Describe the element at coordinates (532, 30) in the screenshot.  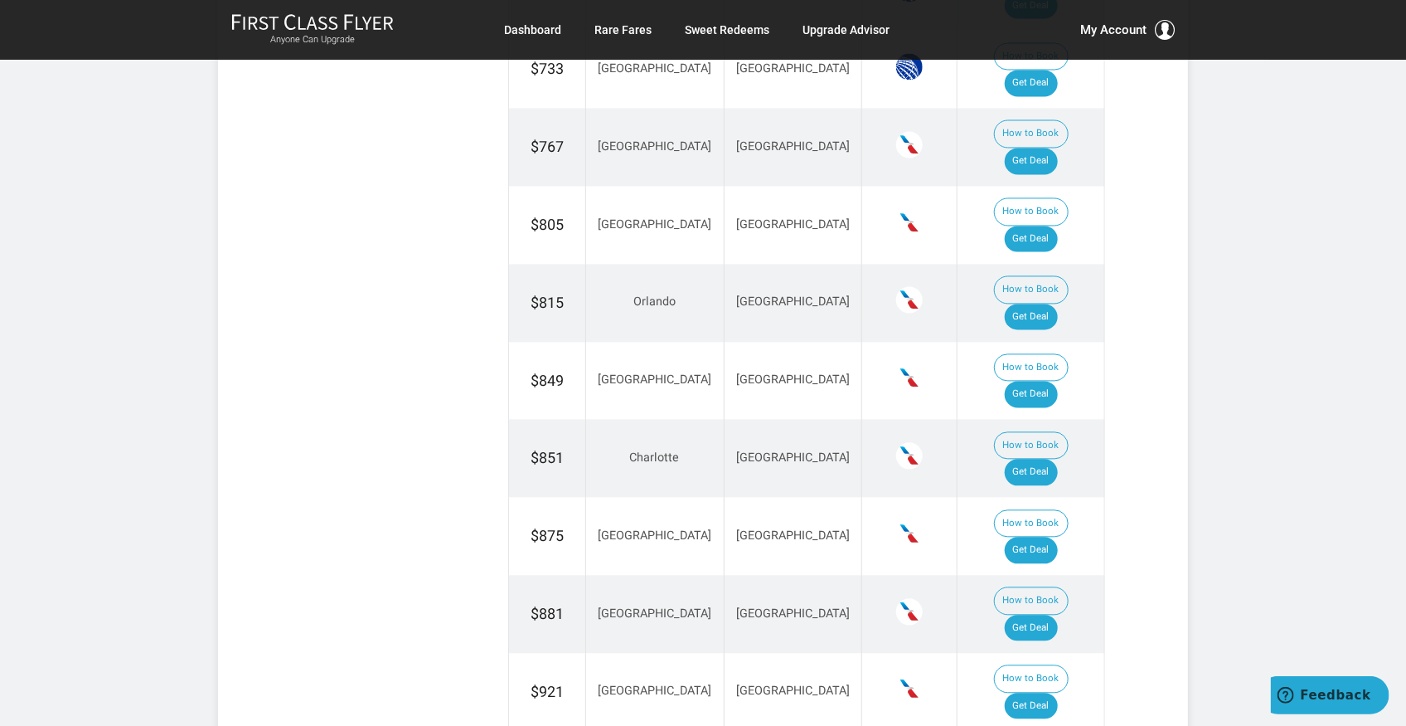
I see `a: Dashboard` at that location.